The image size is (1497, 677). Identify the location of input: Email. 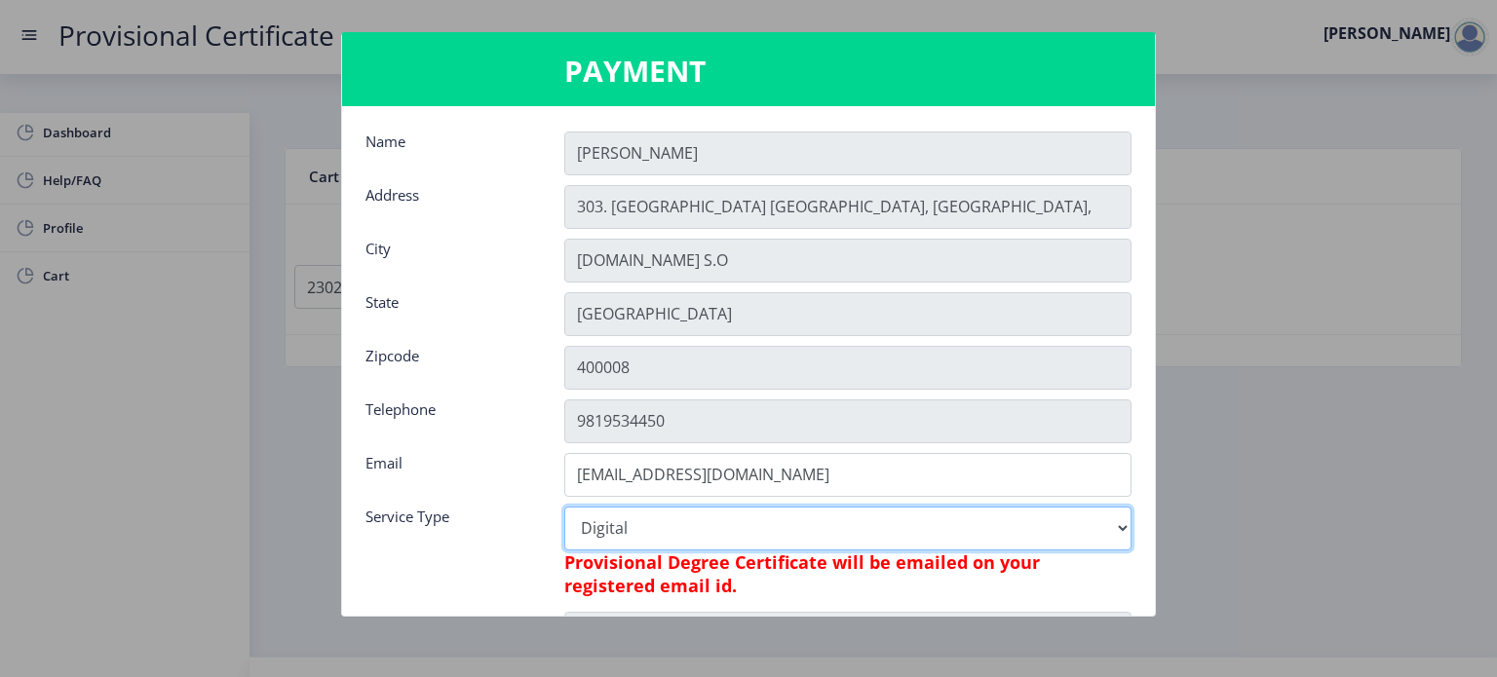
(848, 475).